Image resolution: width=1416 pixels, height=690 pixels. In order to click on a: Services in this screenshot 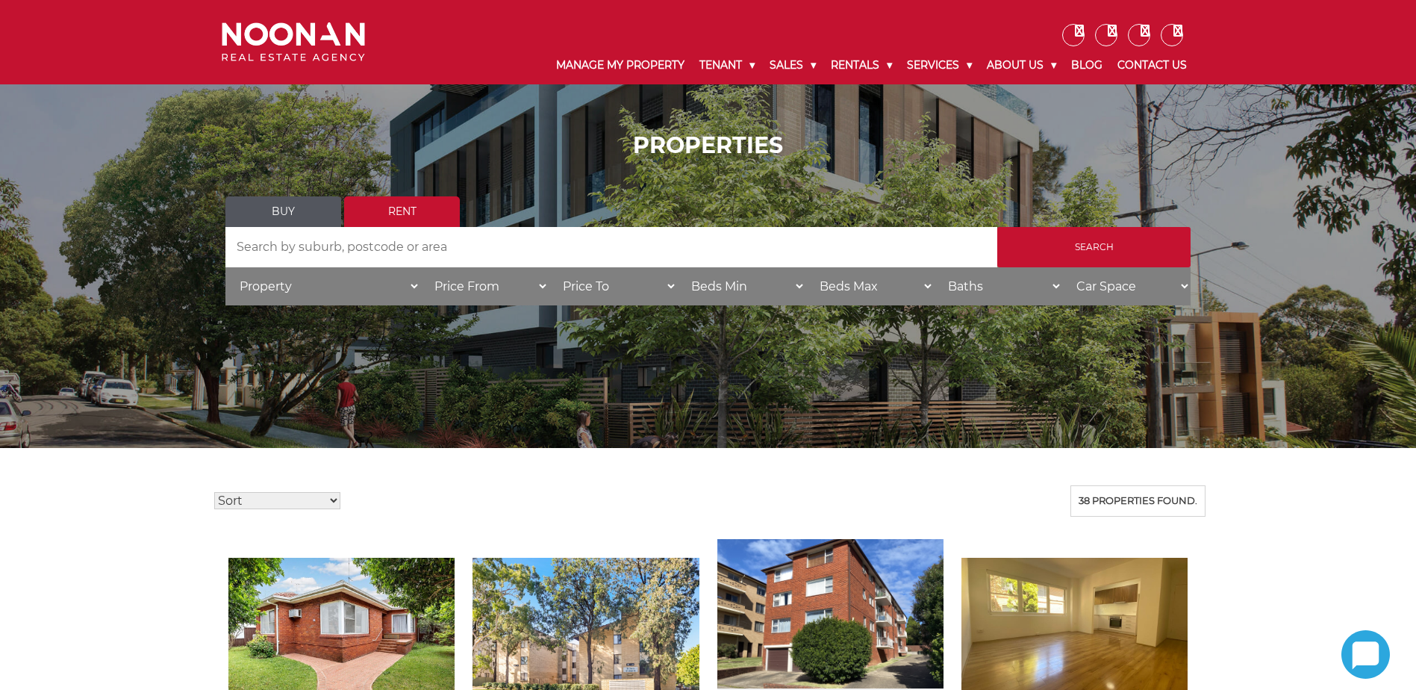, I will do `click(939, 65)`.